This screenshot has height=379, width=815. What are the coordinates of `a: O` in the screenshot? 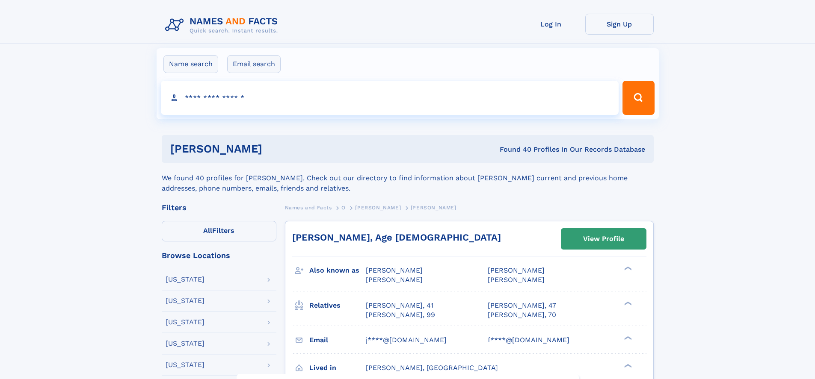 It's located at (343, 207).